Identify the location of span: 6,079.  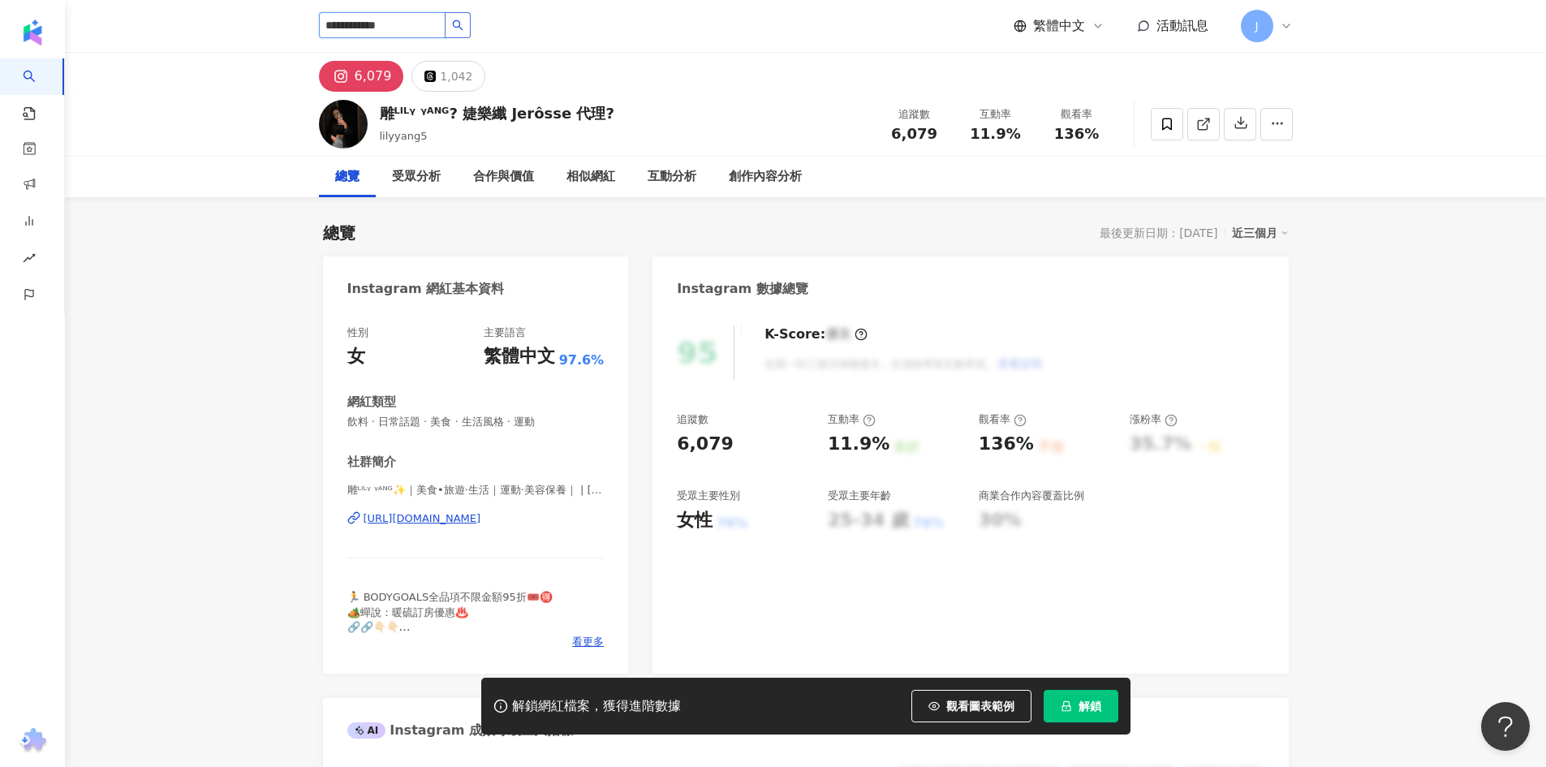
(914, 133).